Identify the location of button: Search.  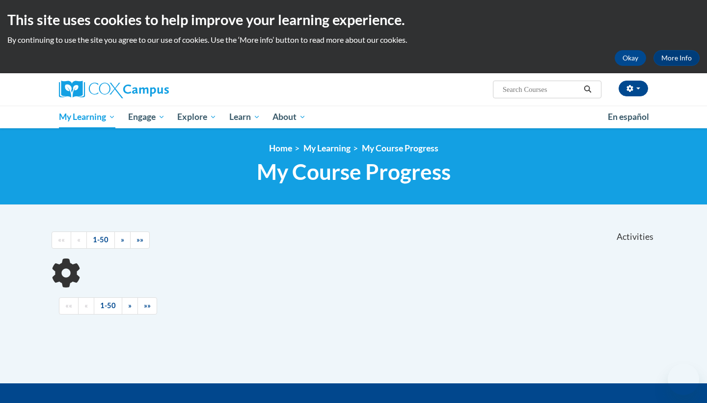
(588, 89).